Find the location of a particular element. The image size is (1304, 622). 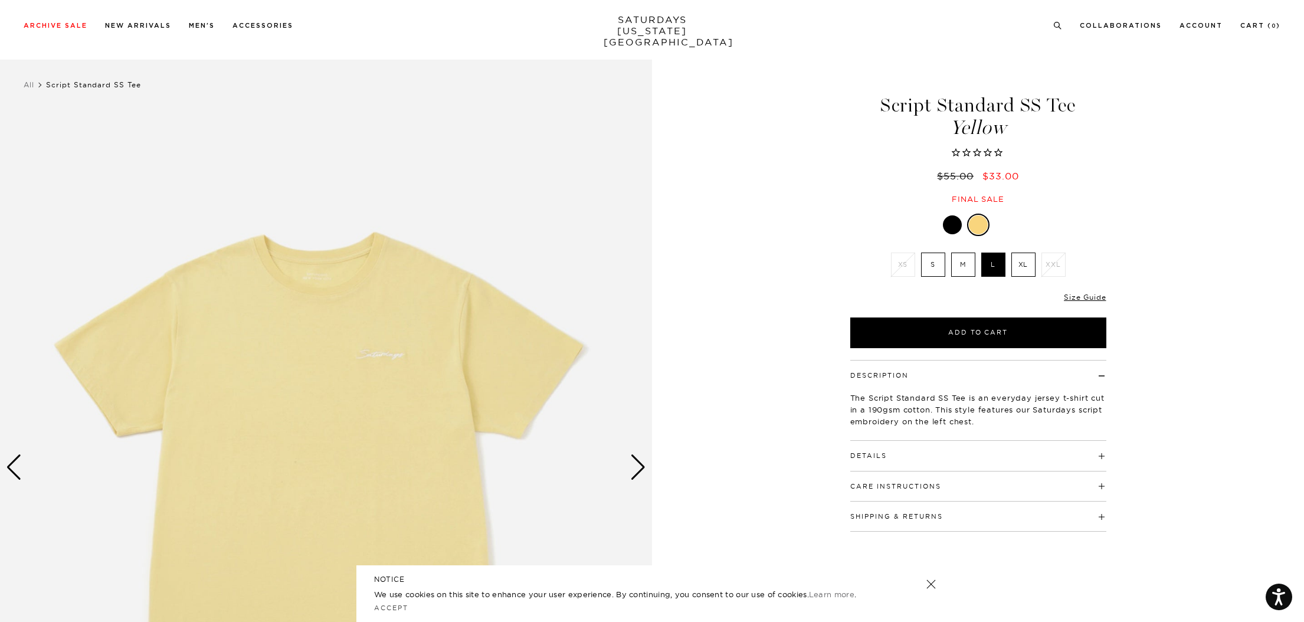

small: 0 is located at coordinates (1274, 26).